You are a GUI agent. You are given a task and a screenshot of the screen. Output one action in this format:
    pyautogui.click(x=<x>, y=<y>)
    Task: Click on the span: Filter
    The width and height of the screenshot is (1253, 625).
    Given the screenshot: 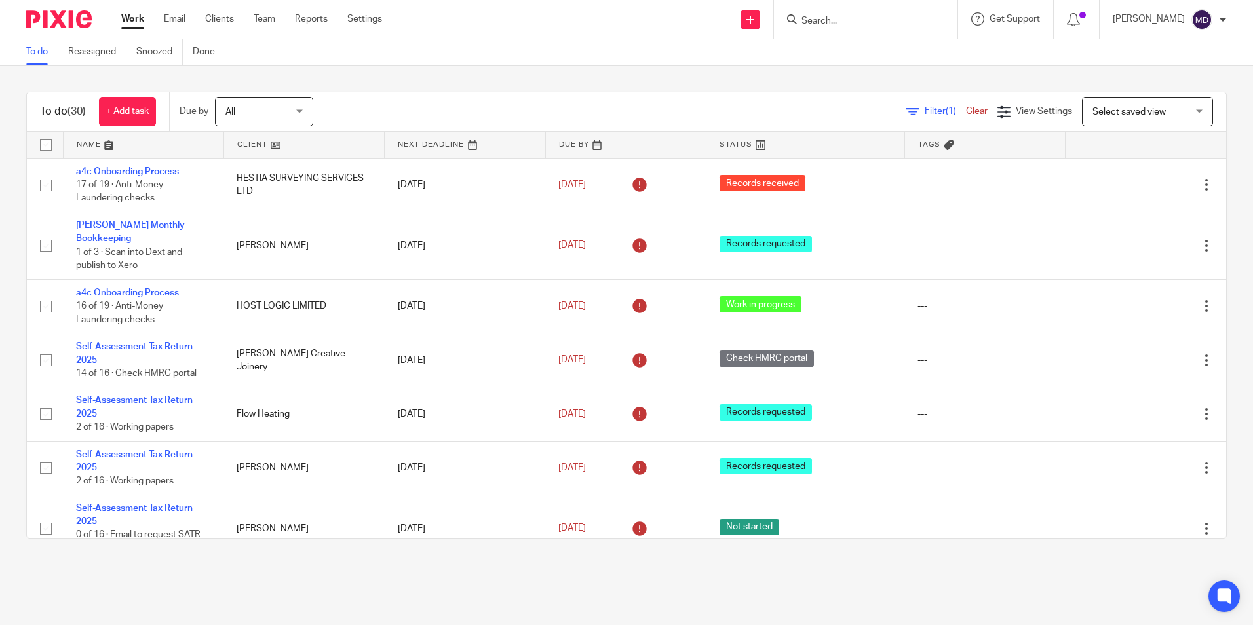 What is the action you would take?
    pyautogui.click(x=945, y=111)
    